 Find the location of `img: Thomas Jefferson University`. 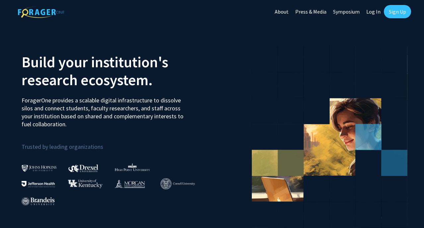

img: Thomas Jefferson University is located at coordinates (38, 184).